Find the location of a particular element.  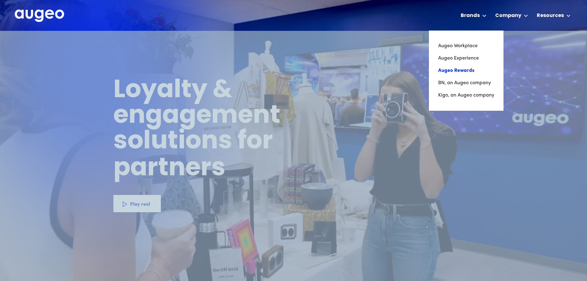

a: Augeo Experience is located at coordinates (466, 58).